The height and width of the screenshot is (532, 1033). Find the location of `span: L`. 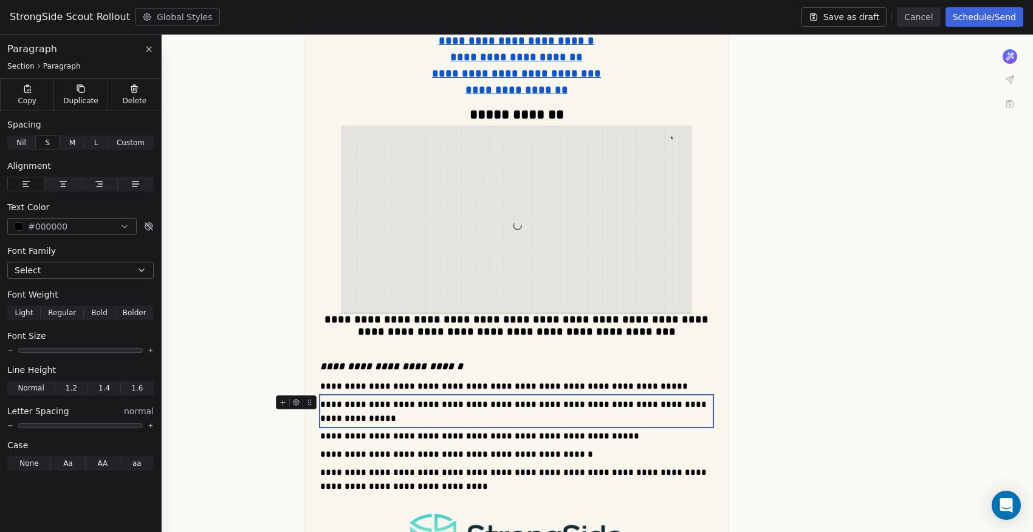

span: L is located at coordinates (96, 143).